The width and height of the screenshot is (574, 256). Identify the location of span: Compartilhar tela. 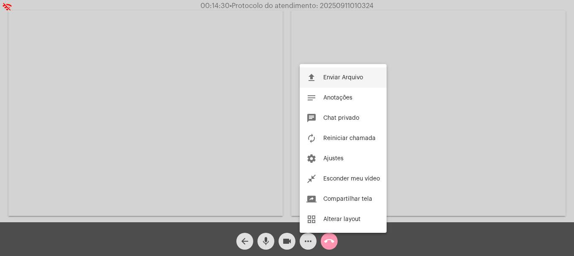
(347, 199).